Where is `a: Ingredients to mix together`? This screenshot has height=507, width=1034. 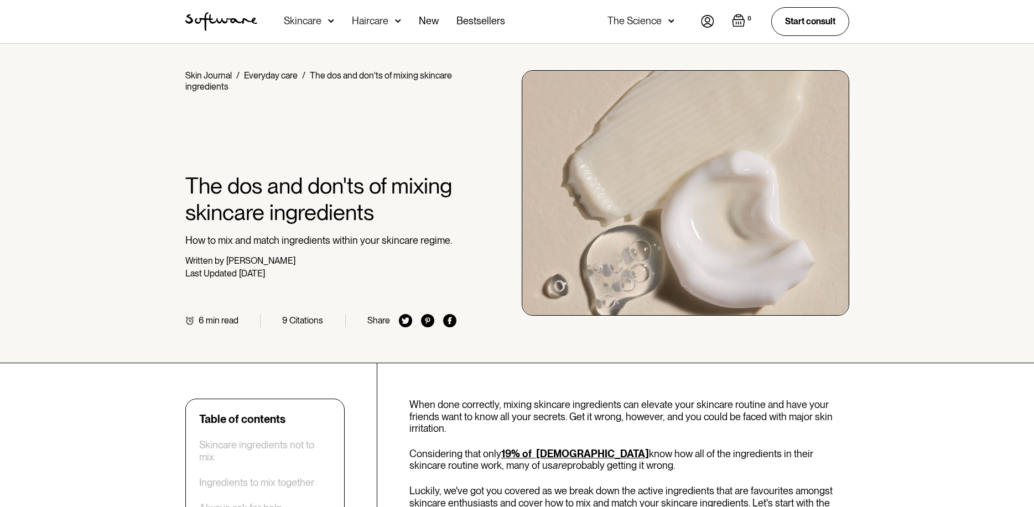
a: Ingredients to mix together is located at coordinates (257, 483).